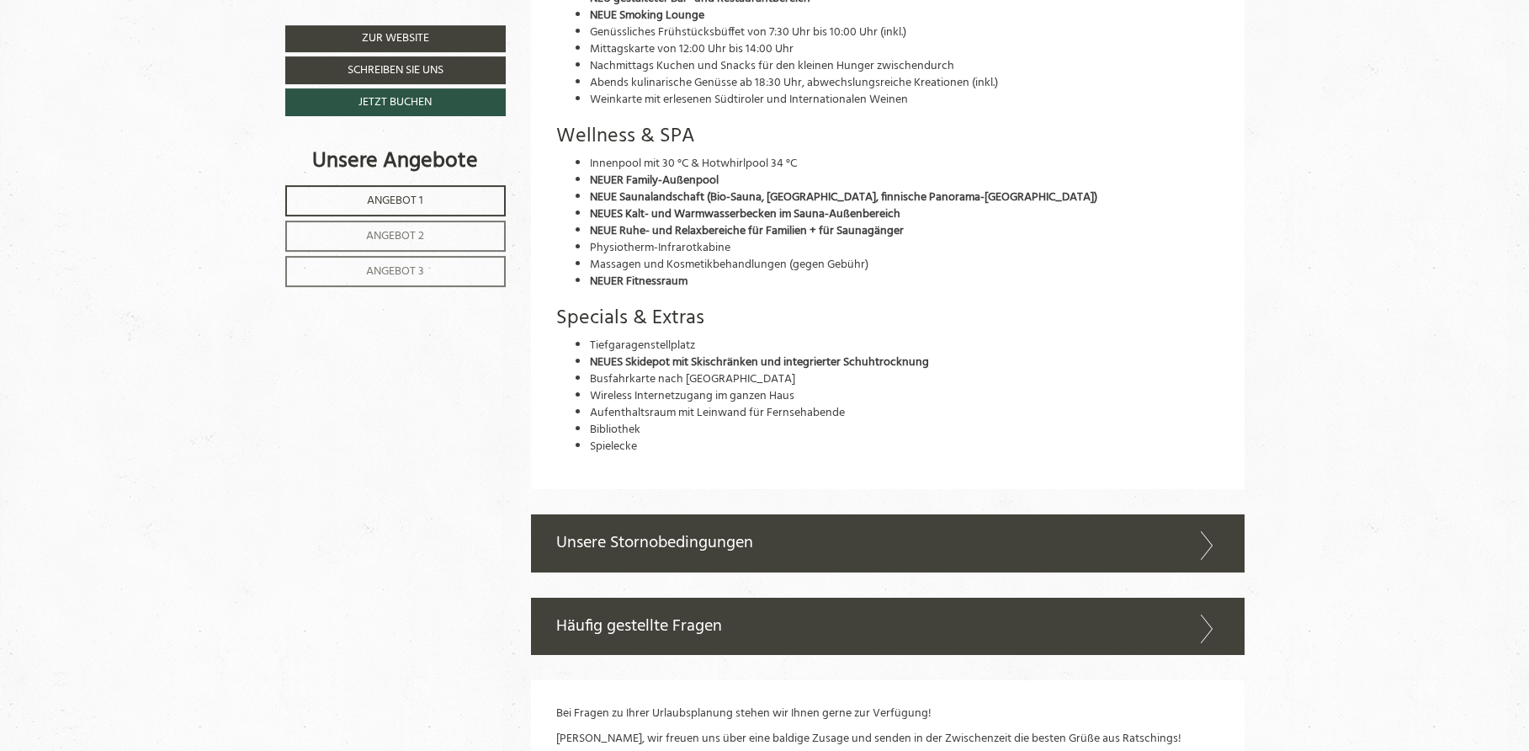  What do you see at coordinates (905, 447) in the screenshot?
I see `li: Spielecke` at bounding box center [905, 447].